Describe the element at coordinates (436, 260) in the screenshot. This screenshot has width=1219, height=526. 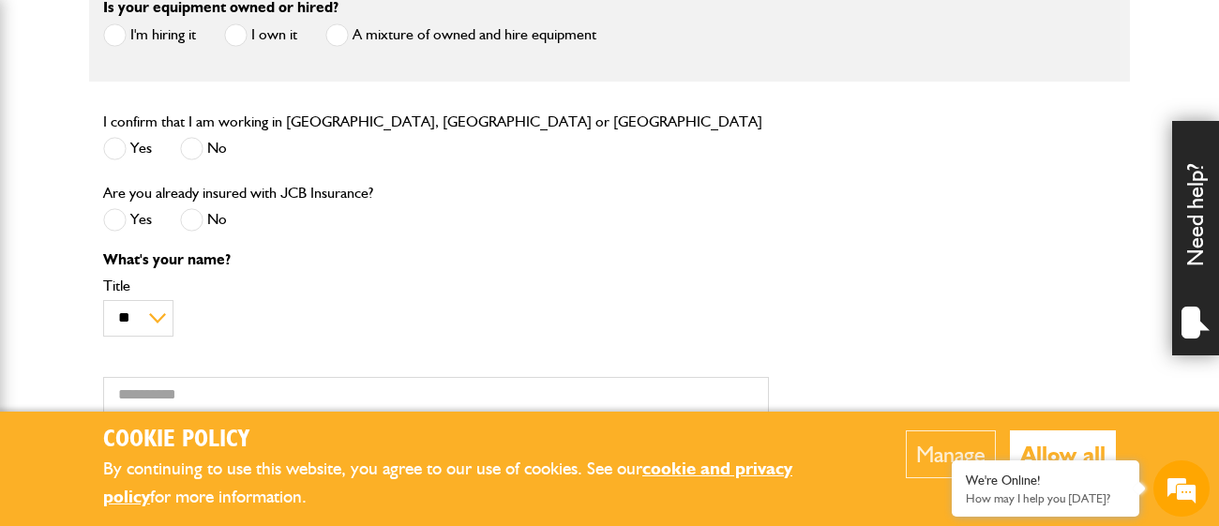
I see `p: What's your name?` at that location.